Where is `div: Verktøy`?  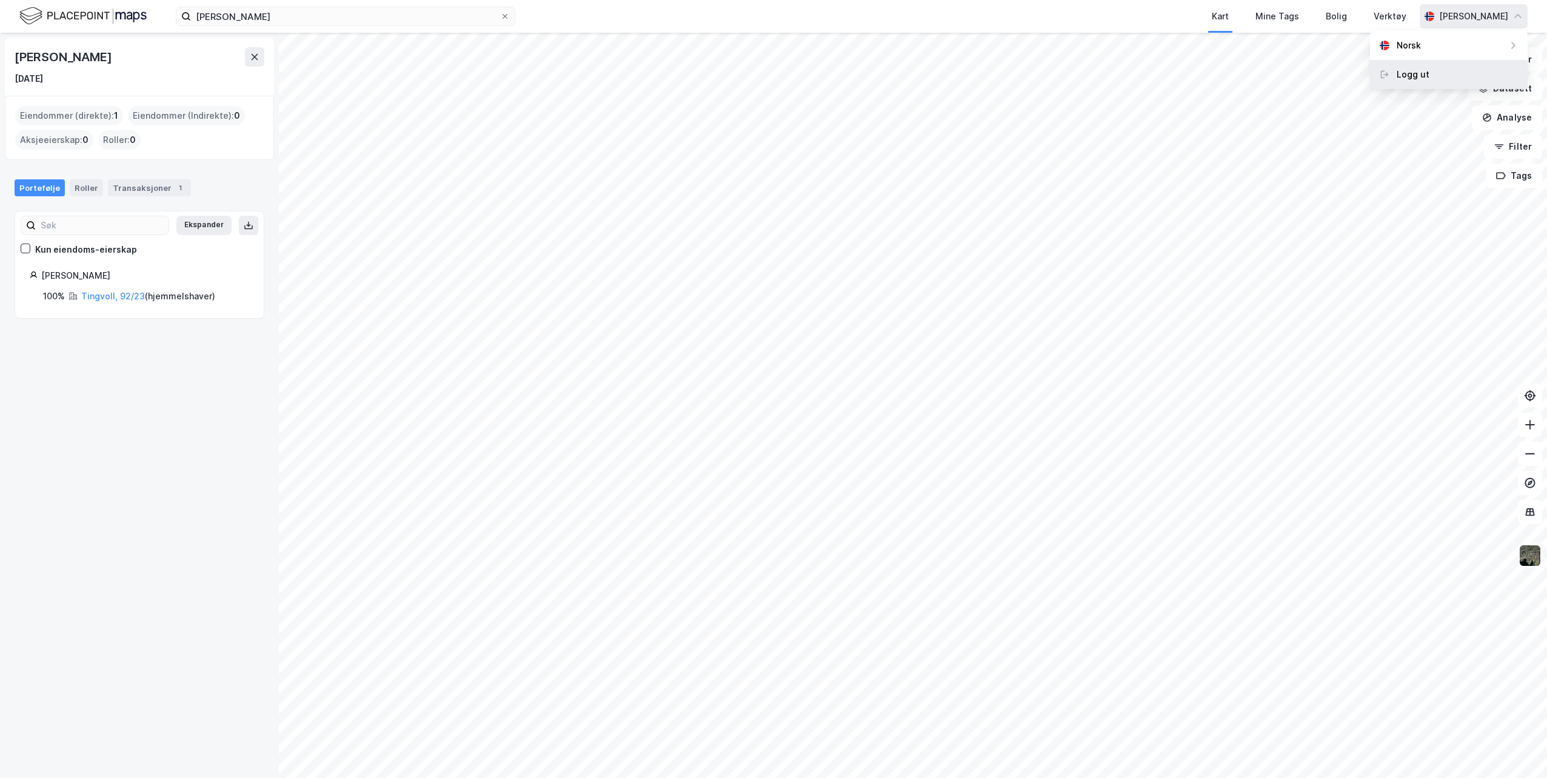 div: Verktøy is located at coordinates (1390, 16).